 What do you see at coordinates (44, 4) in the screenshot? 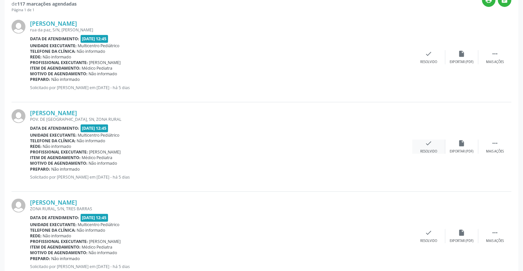
I see `div: de` at bounding box center [44, 4].